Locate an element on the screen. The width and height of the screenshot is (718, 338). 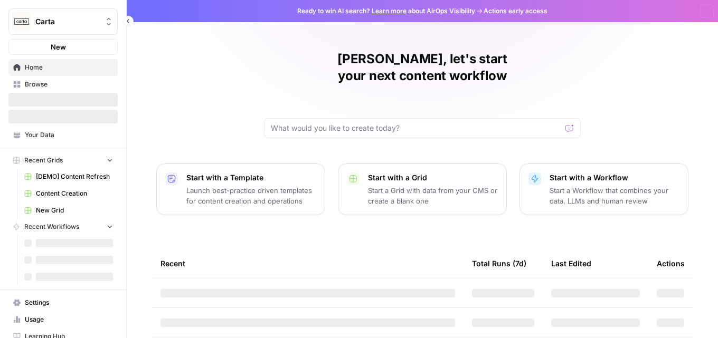
a: Settings is located at coordinates (63, 303).